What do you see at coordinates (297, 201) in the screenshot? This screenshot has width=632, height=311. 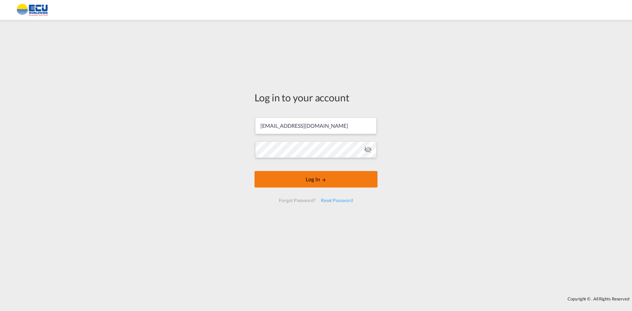 I see `div: Forgot Password?` at bounding box center [297, 201].